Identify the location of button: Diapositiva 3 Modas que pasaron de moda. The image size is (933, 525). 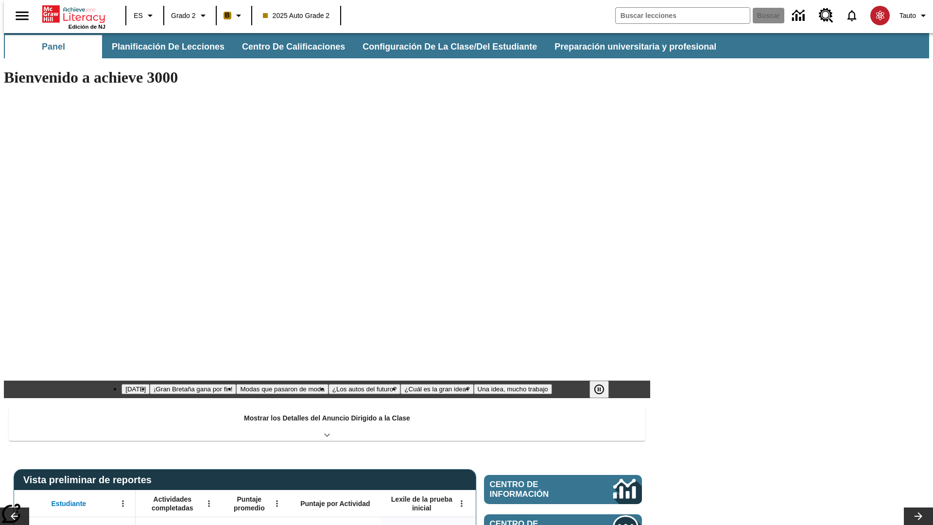
(282, 389).